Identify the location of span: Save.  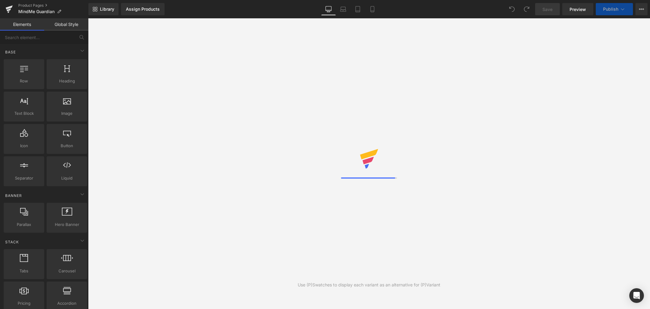
(548, 9).